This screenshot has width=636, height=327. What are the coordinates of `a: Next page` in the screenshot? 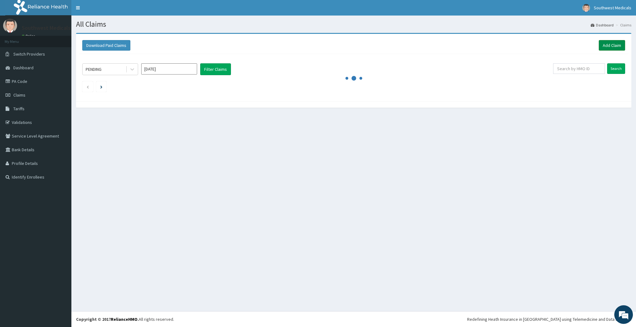 It's located at (101, 87).